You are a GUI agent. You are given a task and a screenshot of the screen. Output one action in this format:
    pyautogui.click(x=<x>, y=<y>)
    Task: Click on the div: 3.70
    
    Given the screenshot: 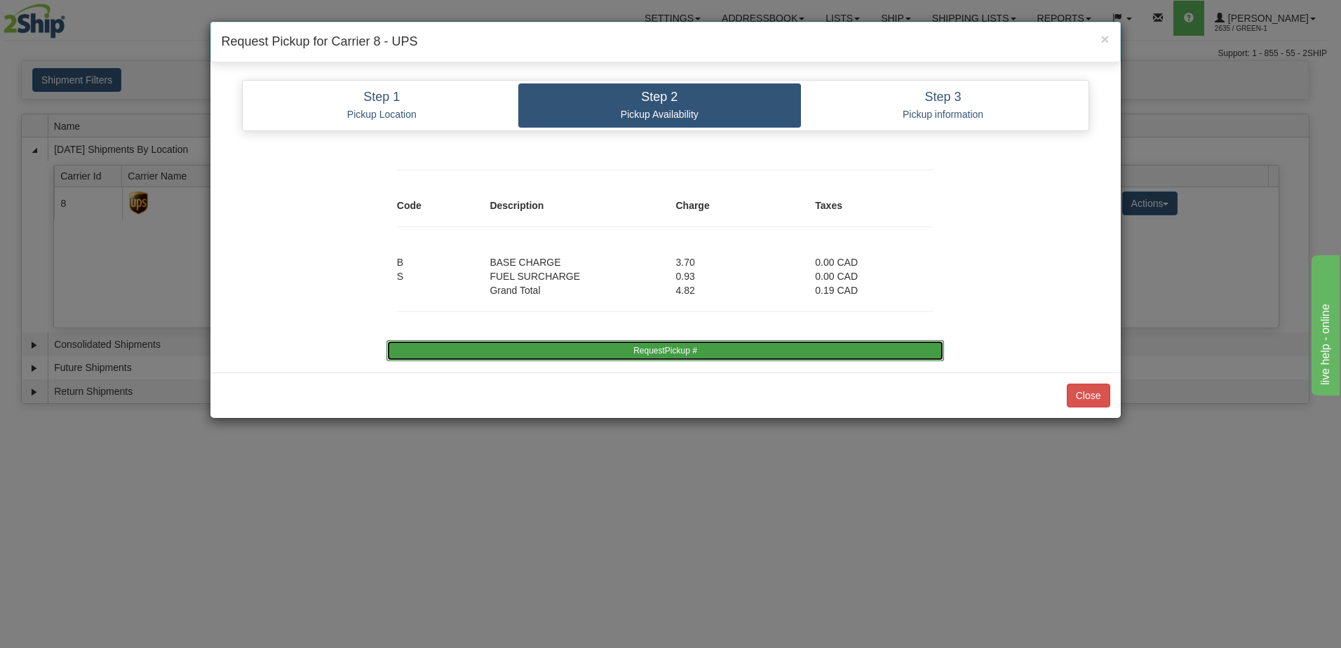 What is the action you would take?
    pyautogui.click(x=735, y=262)
    